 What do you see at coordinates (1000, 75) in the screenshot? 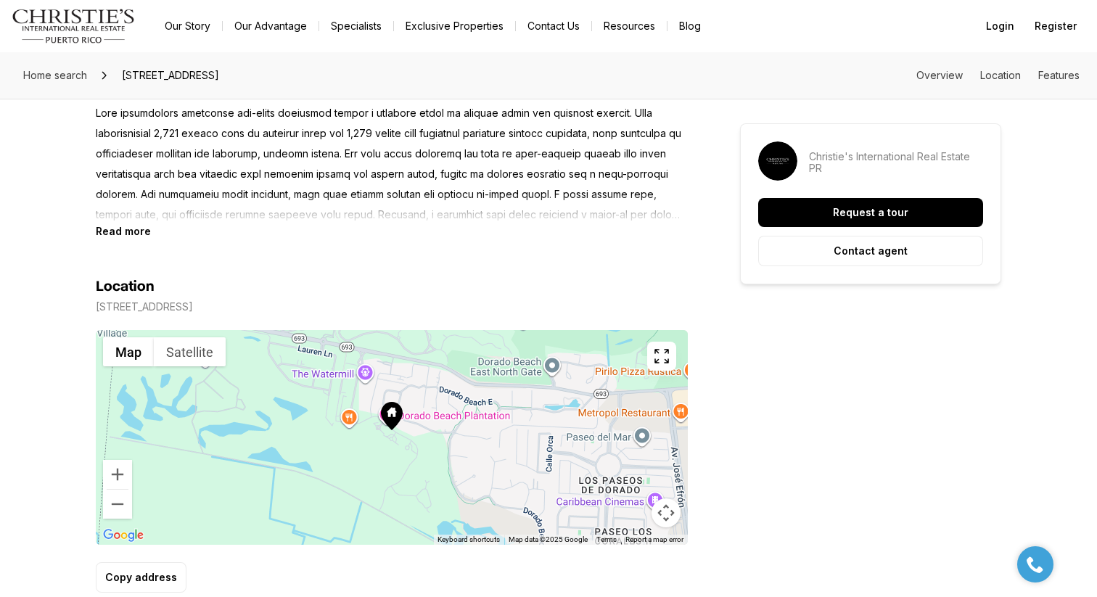
I see `a: Skip to: Location` at bounding box center [1000, 75].